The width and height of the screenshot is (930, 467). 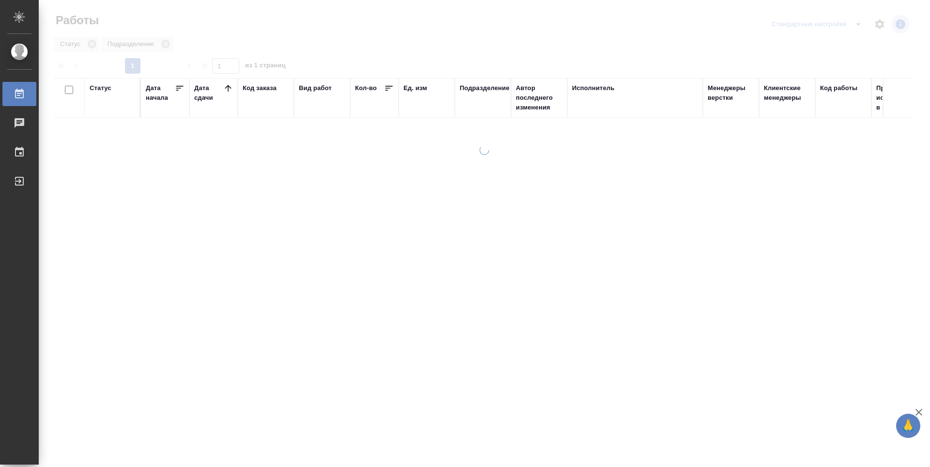 What do you see at coordinates (366, 88) in the screenshot?
I see `div: Кол-во` at bounding box center [366, 88].